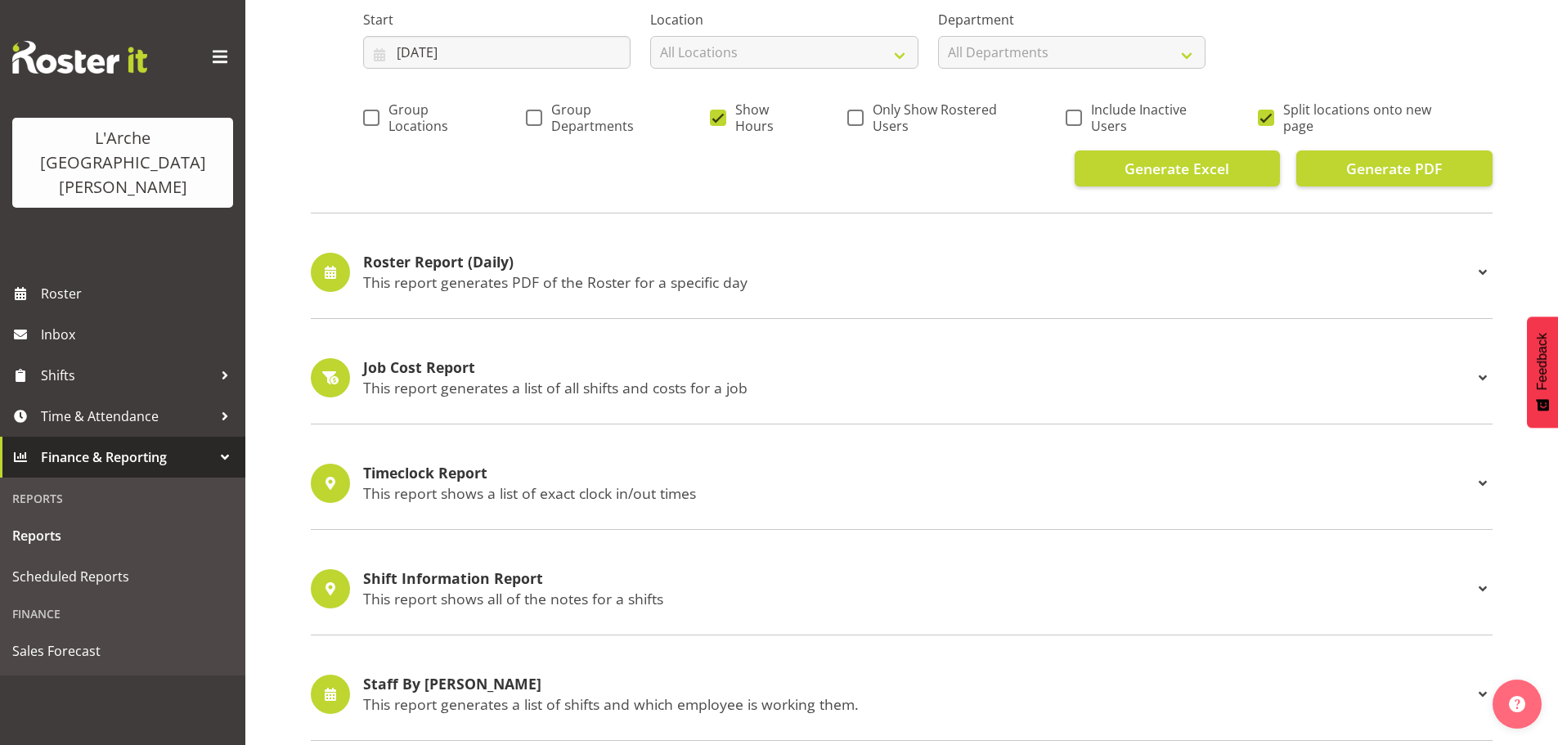 Image resolution: width=1558 pixels, height=745 pixels. I want to click on span: Sales Forecast, so click(123, 651).